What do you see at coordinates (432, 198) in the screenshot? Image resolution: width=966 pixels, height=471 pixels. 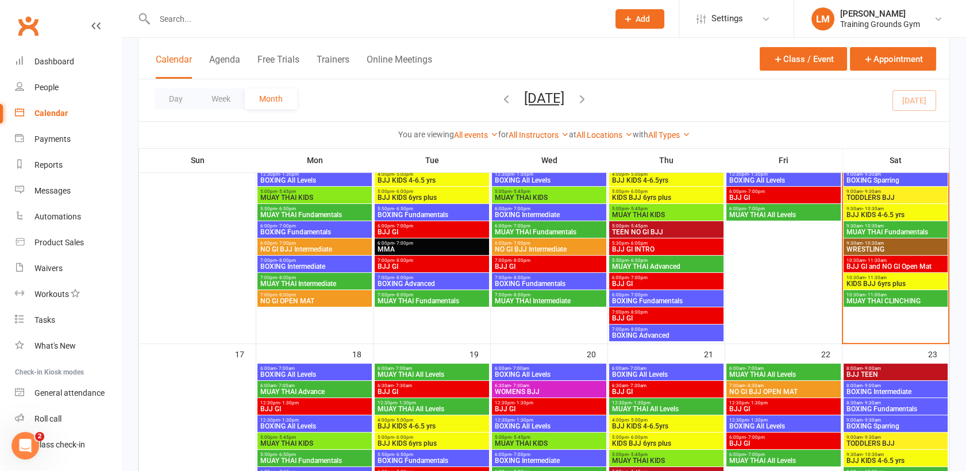 I see `span: BJJ KIDS 6yrs plus` at bounding box center [432, 198].